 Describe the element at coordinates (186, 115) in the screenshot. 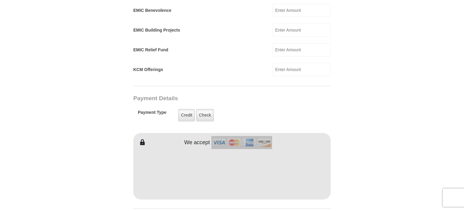

I see `label: Credit` at that location.